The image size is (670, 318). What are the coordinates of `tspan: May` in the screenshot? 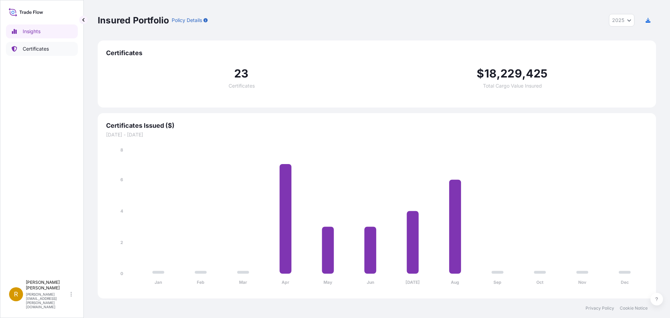 It's located at (328, 282).